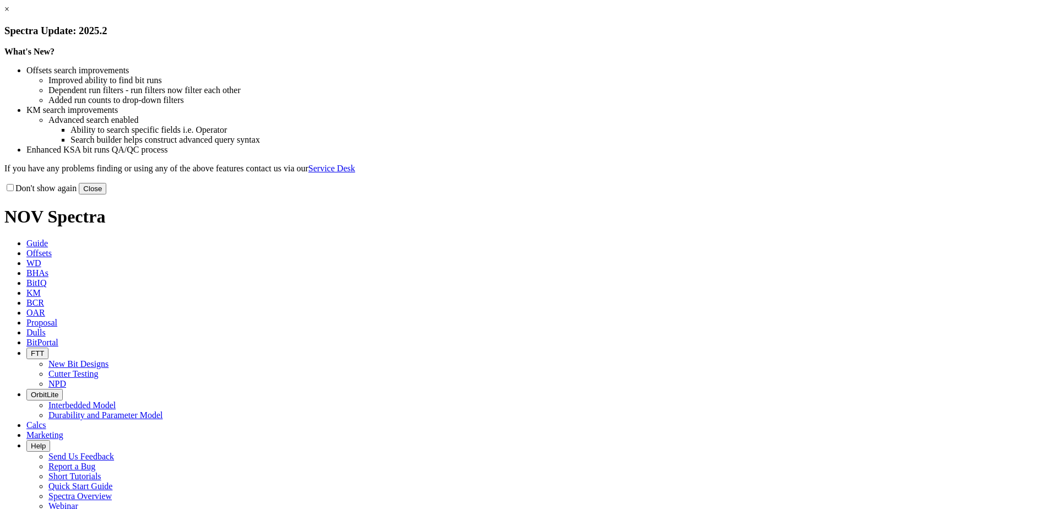 This screenshot has height=509, width=1053. Describe the element at coordinates (93, 188) in the screenshot. I see `button: Close` at that location.